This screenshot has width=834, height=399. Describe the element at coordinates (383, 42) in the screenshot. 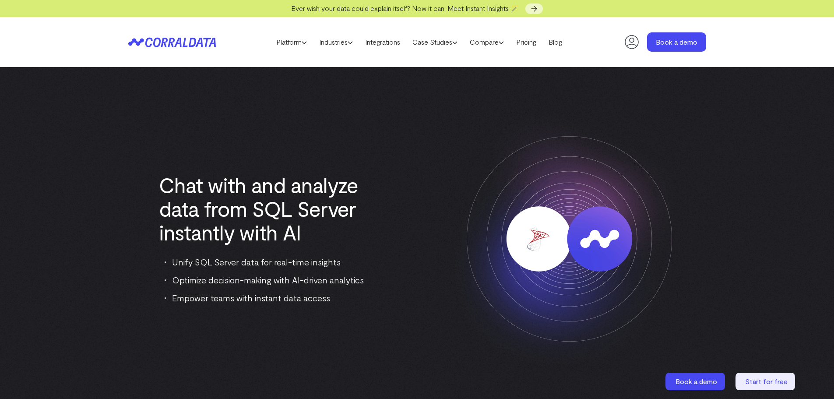

I see `a: Integrations` at that location.